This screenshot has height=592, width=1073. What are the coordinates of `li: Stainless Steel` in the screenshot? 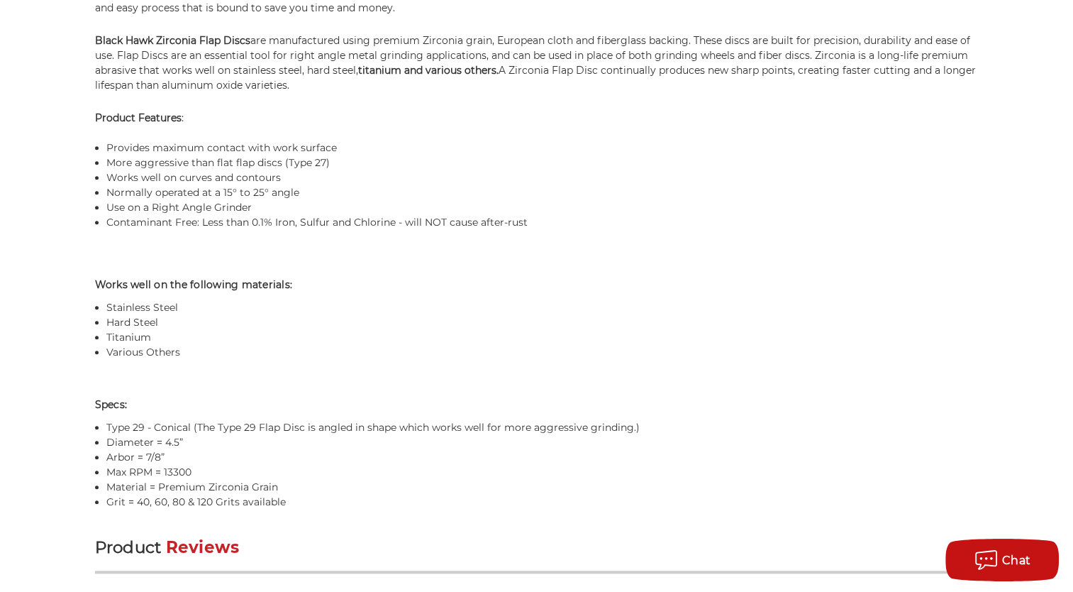 It's located at (543, 307).